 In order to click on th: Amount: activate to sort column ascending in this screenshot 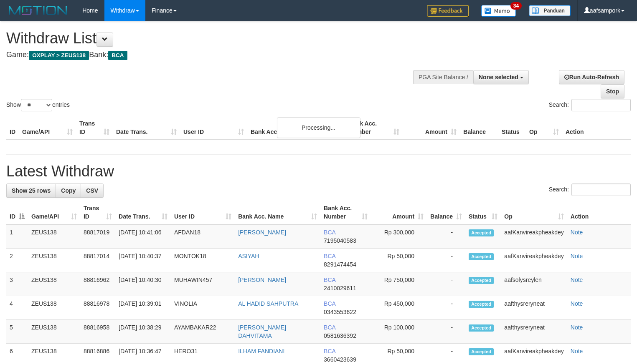, I will do `click(399, 212)`.